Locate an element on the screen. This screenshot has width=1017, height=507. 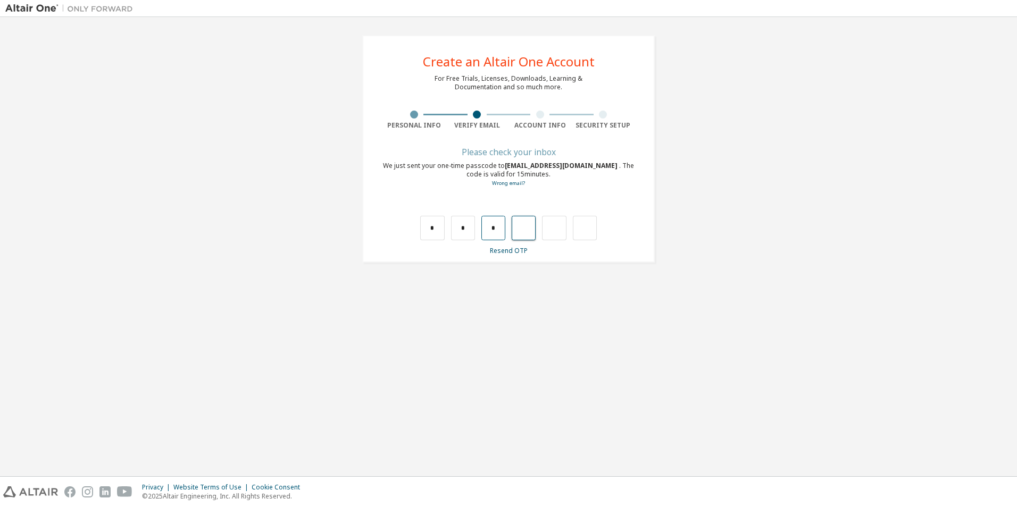
p: © 2025 Altair Engineering, Inc. All Rights Reserved. is located at coordinates (224, 496).